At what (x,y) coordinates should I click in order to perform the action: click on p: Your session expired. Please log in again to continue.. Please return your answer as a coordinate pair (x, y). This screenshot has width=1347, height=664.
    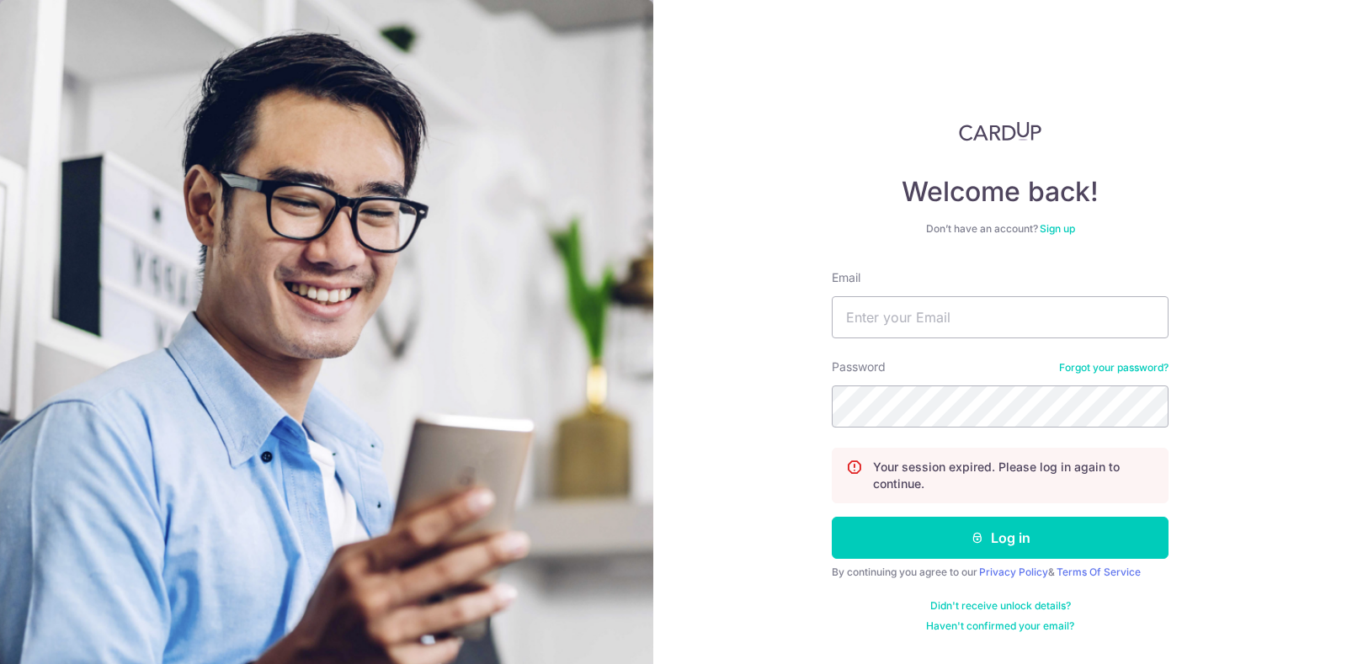
    Looking at the image, I should click on (1013, 476).